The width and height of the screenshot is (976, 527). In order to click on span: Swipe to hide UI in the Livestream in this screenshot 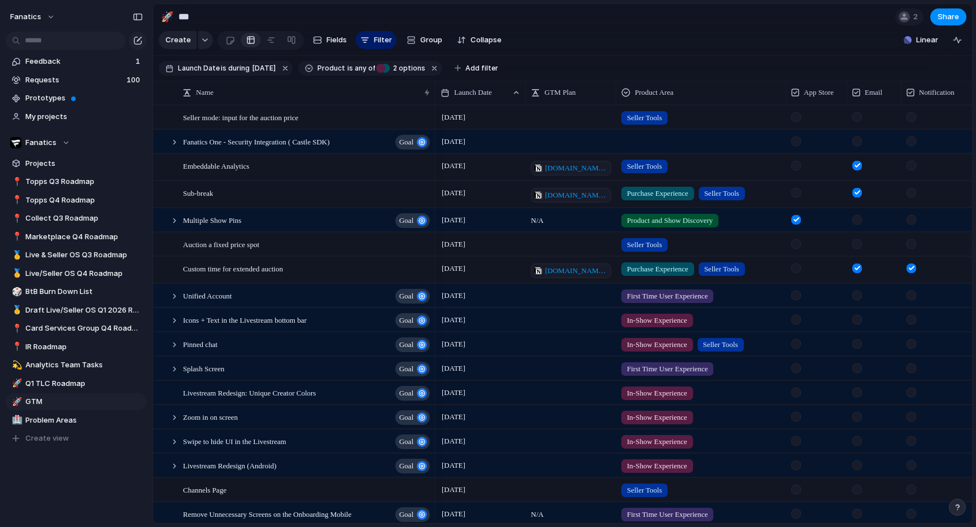, I will do `click(234, 441)`.